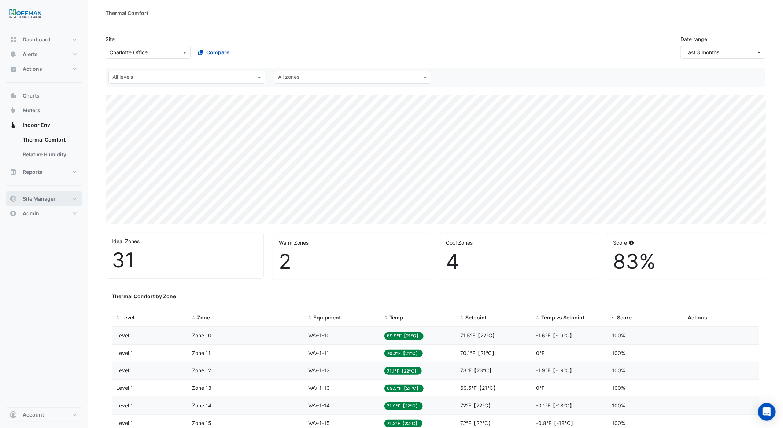 This screenshot has height=428, width=783. Describe the element at coordinates (352, 261) in the screenshot. I see `div: 2` at that location.